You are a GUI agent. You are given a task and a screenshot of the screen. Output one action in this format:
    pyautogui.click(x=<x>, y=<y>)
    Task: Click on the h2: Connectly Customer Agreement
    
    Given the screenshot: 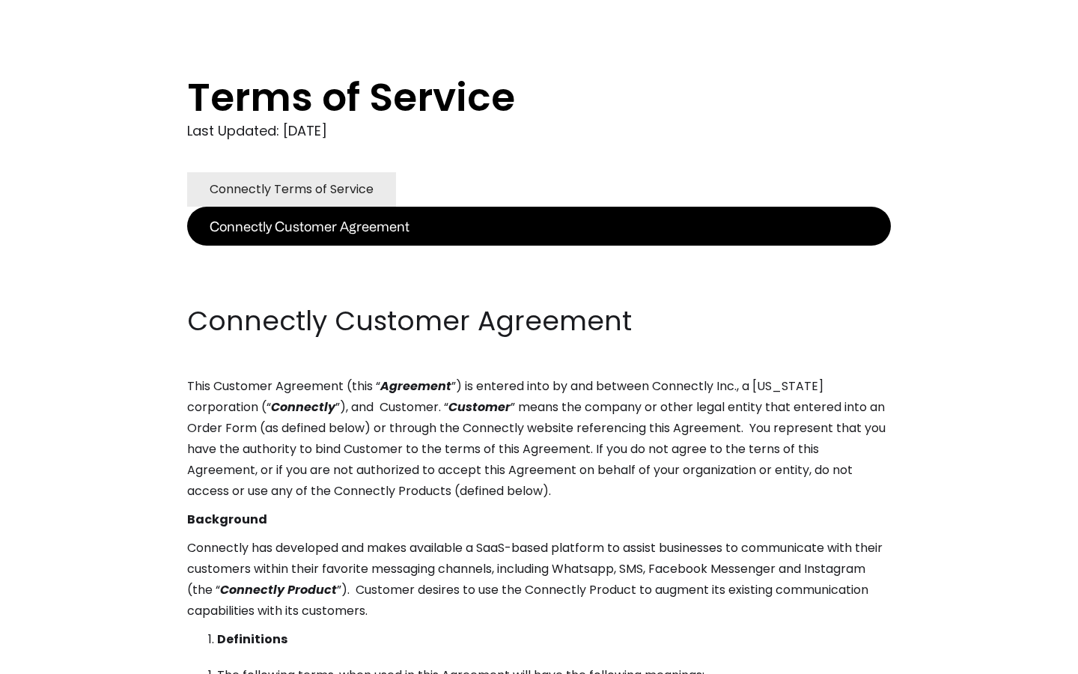 What is the action you would take?
    pyautogui.click(x=539, y=321)
    